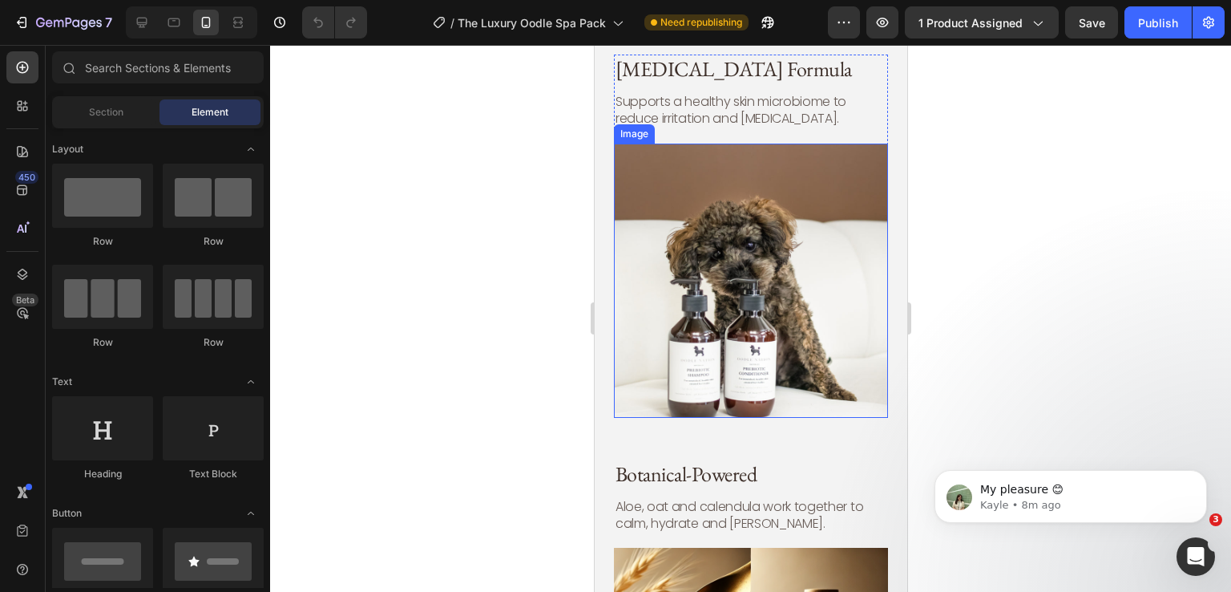 This screenshot has height=592, width=1231. What do you see at coordinates (108, 22) in the screenshot?
I see `p: 7` at bounding box center [108, 22].